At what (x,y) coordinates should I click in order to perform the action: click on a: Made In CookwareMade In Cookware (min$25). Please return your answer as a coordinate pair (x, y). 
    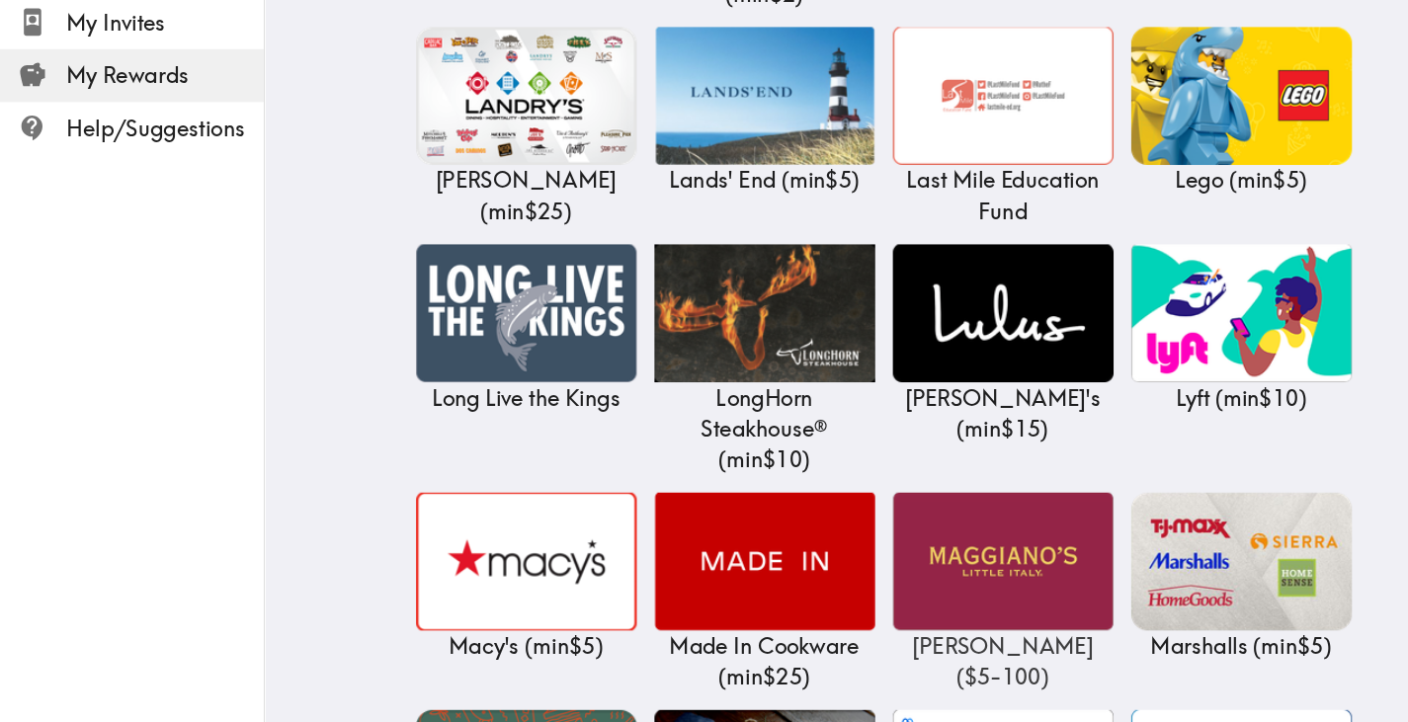
    Looking at the image, I should click on (685, 606).